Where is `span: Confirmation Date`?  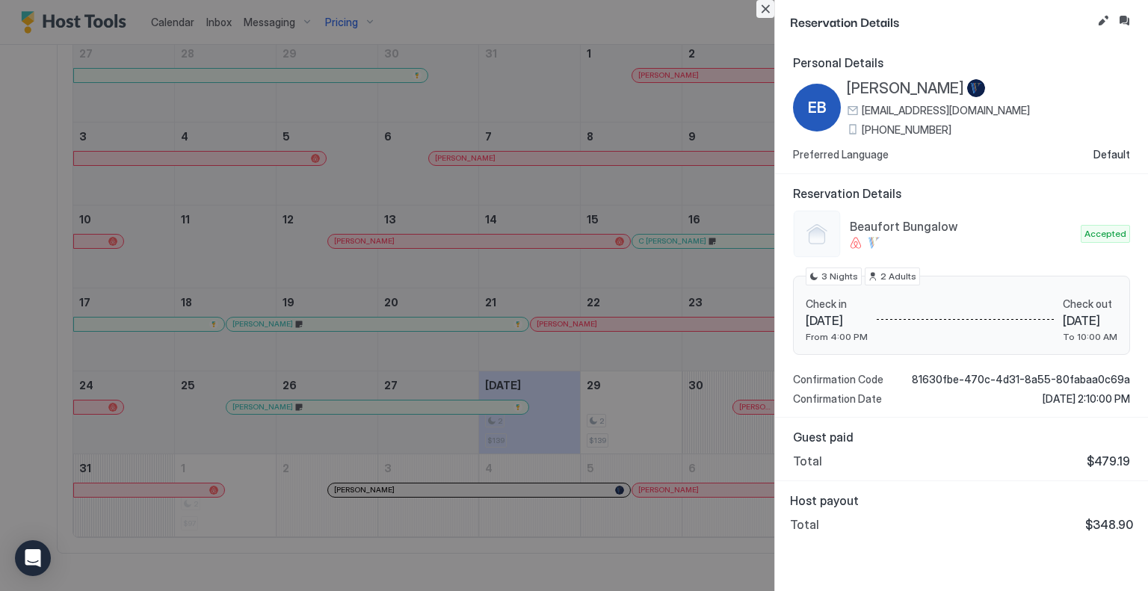
span: Confirmation Date is located at coordinates (837, 399).